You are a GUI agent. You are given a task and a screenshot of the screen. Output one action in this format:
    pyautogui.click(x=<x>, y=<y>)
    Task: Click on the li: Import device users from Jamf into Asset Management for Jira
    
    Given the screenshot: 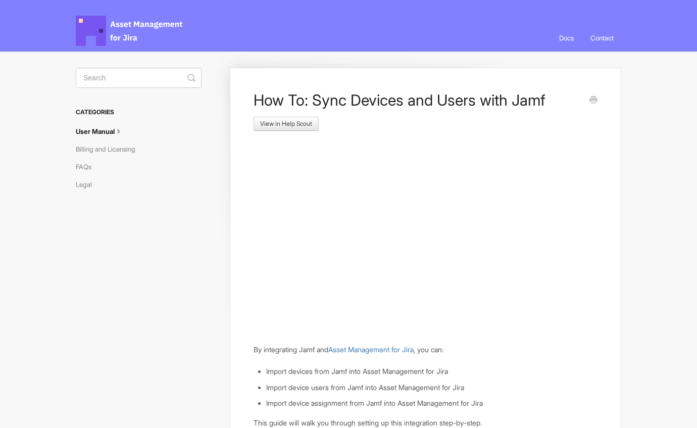 What is the action you would take?
    pyautogui.click(x=432, y=388)
    